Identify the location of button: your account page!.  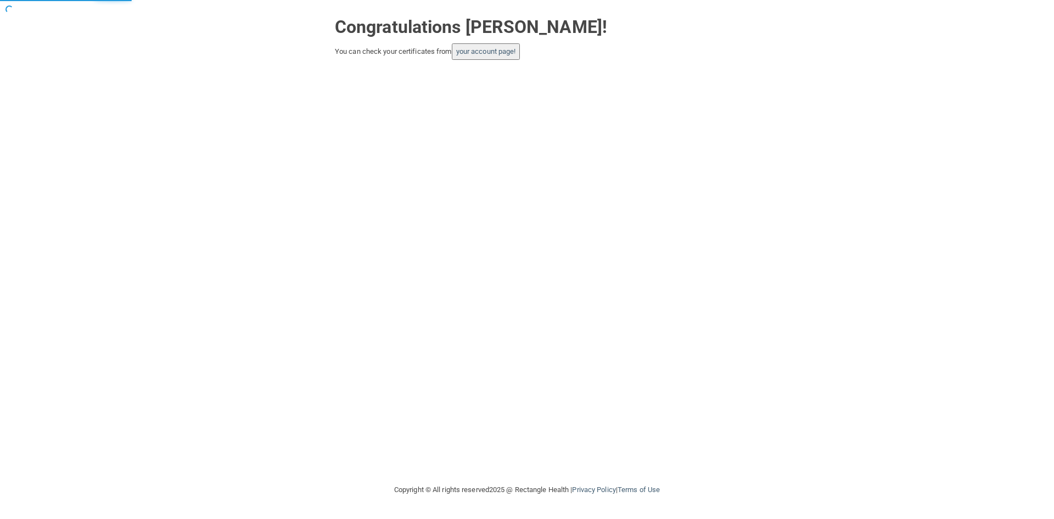
(486, 52).